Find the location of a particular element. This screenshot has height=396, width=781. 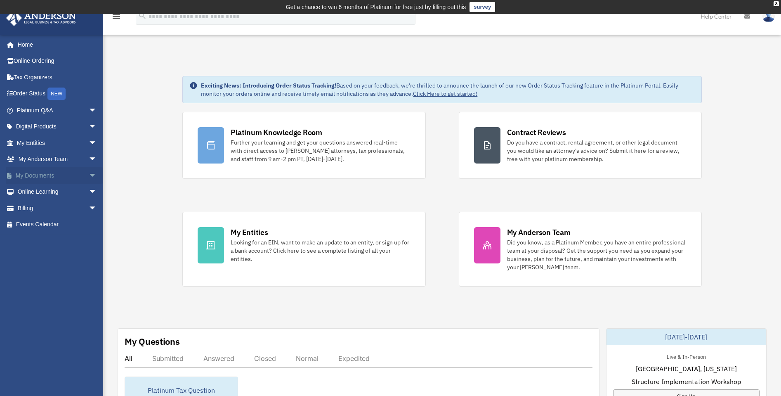

a: My Entities Looking for an EIN, want to make an update to an entity, or sign up for a bank accoun... is located at coordinates (304, 249).